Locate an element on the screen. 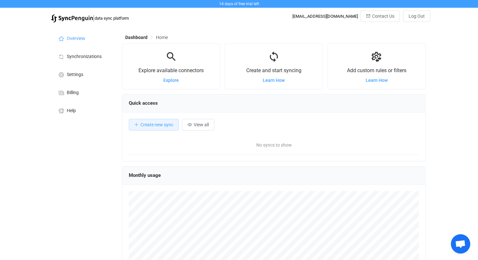  a: |data sync platform is located at coordinates (90, 18).